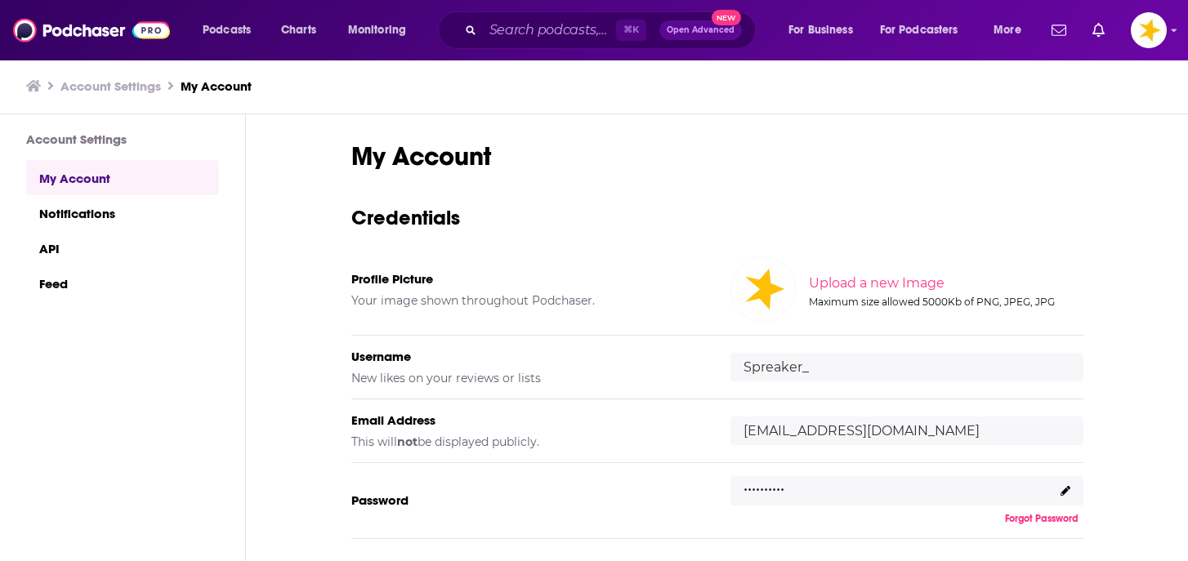 This screenshot has height=561, width=1188. Describe the element at coordinates (726, 17) in the screenshot. I see `span: New` at that location.